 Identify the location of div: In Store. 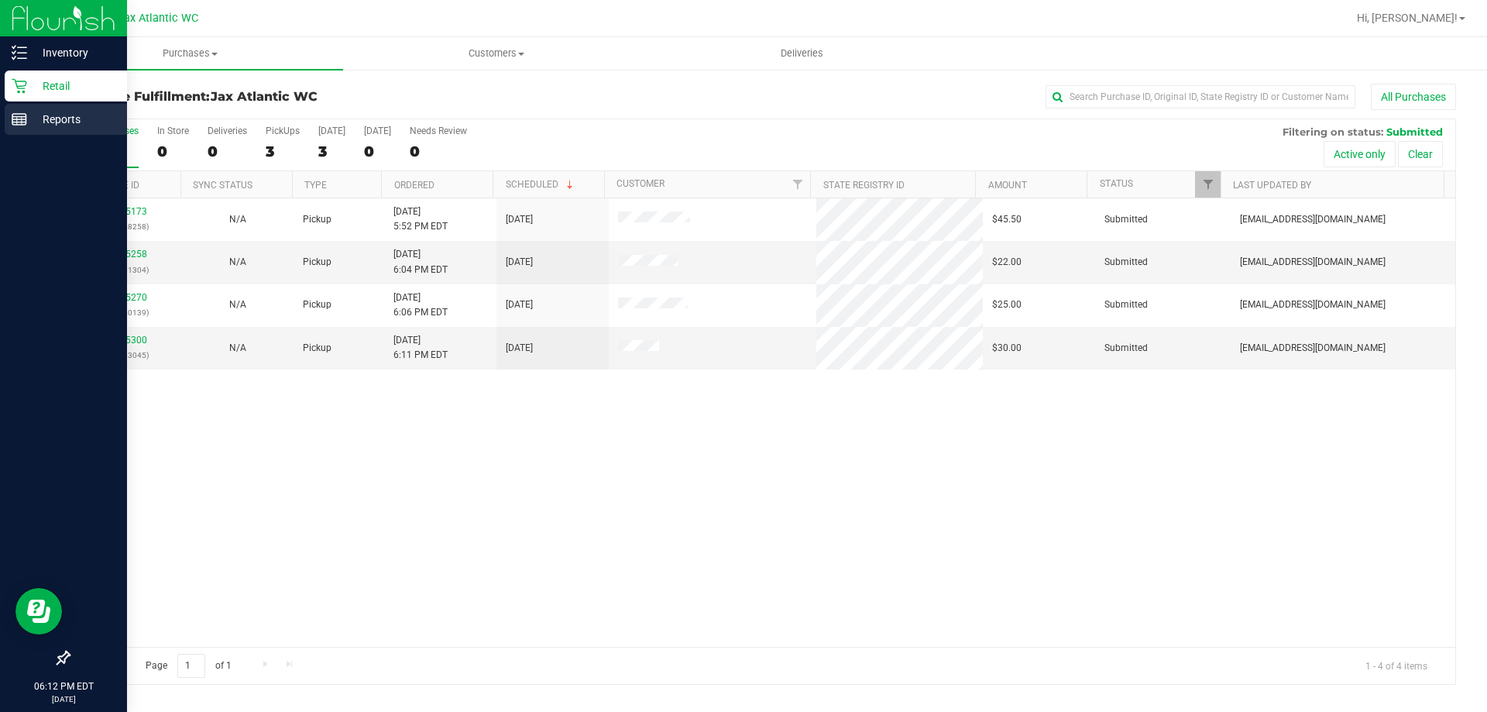
(173, 131).